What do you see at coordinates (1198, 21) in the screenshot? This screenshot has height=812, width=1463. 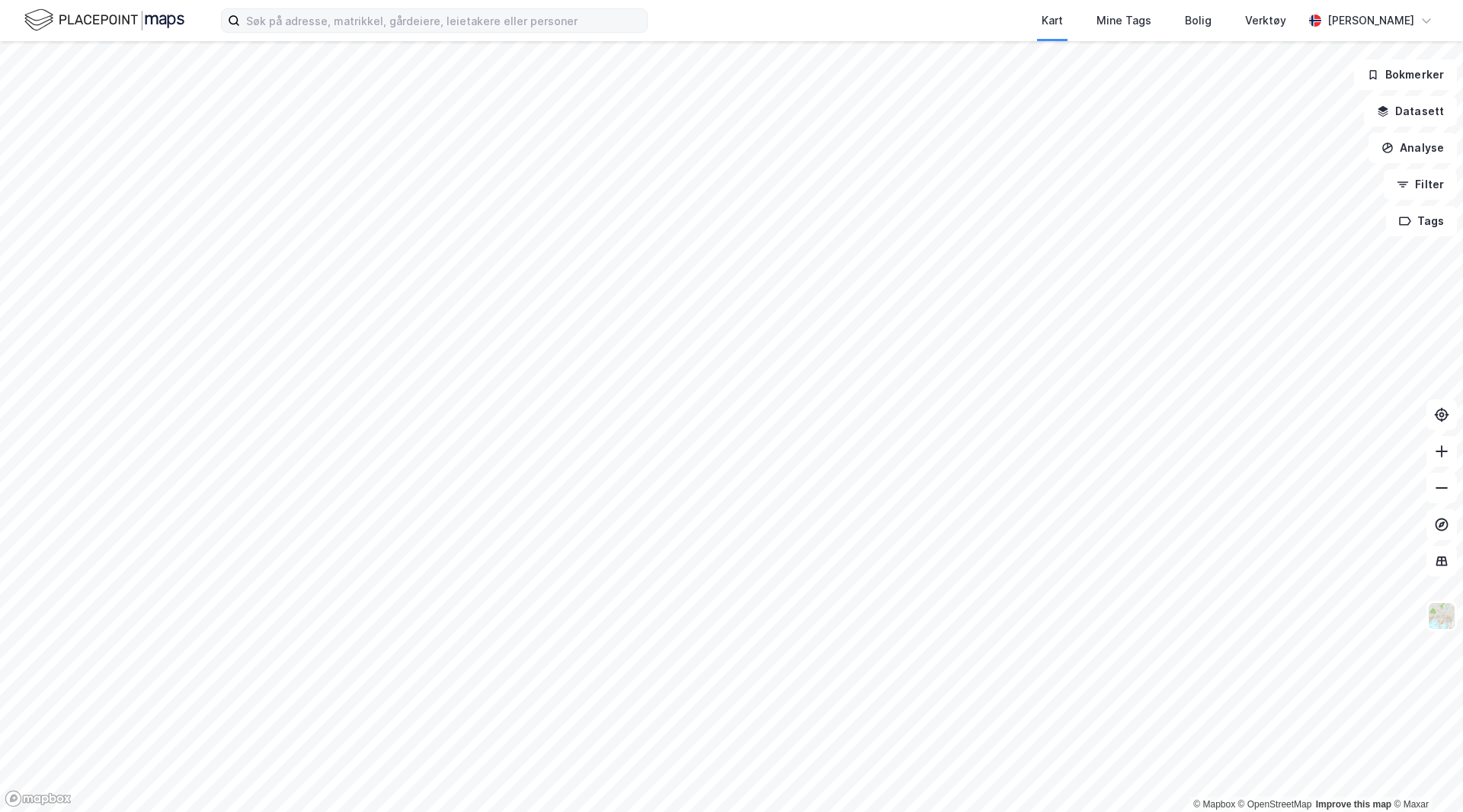 I see `div: Bolig` at bounding box center [1198, 21].